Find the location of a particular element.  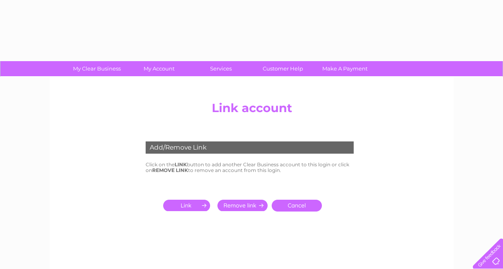

a: Make A Payment is located at coordinates (345, 69).